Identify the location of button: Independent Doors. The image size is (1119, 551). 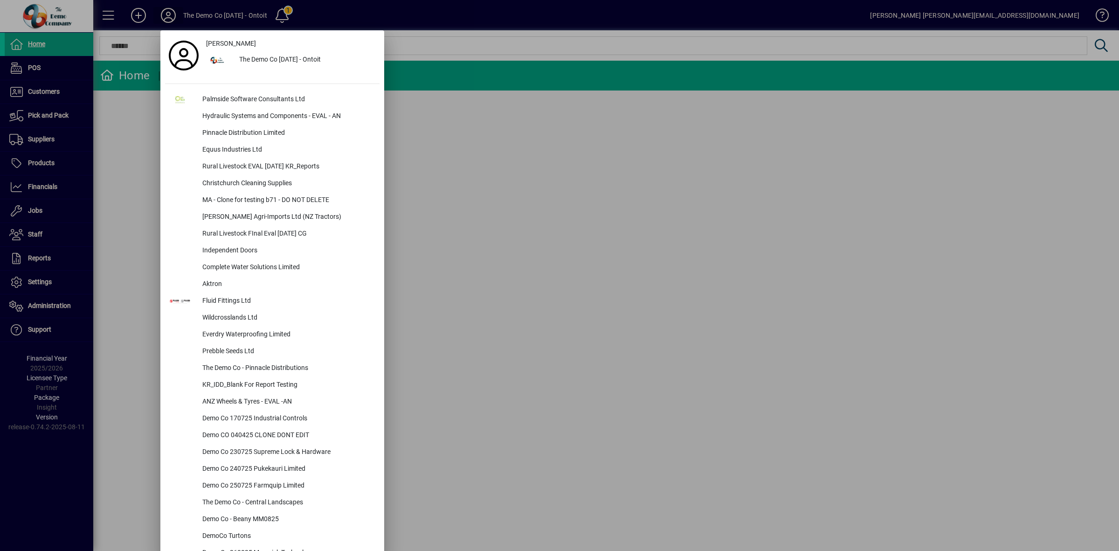
(272, 251).